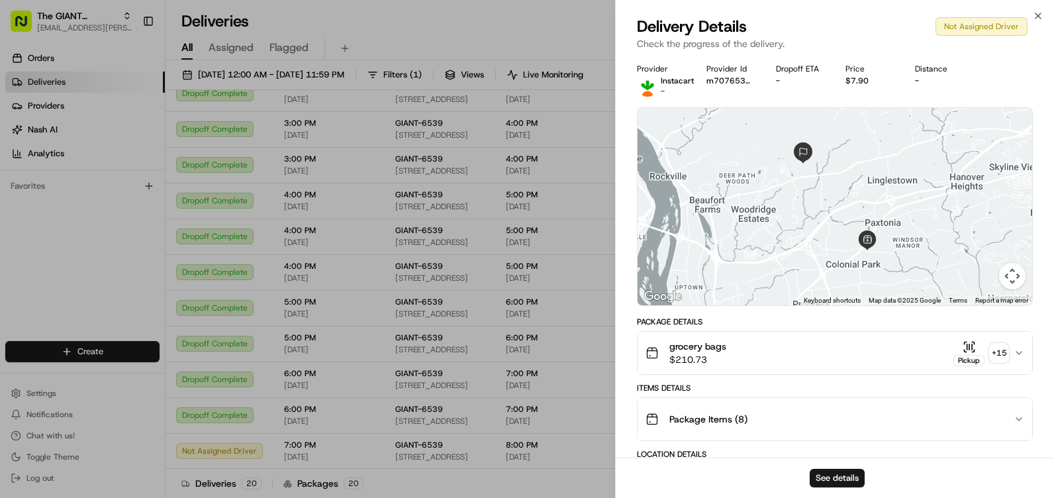  Describe the element at coordinates (939, 69) in the screenshot. I see `div: Distance` at that location.